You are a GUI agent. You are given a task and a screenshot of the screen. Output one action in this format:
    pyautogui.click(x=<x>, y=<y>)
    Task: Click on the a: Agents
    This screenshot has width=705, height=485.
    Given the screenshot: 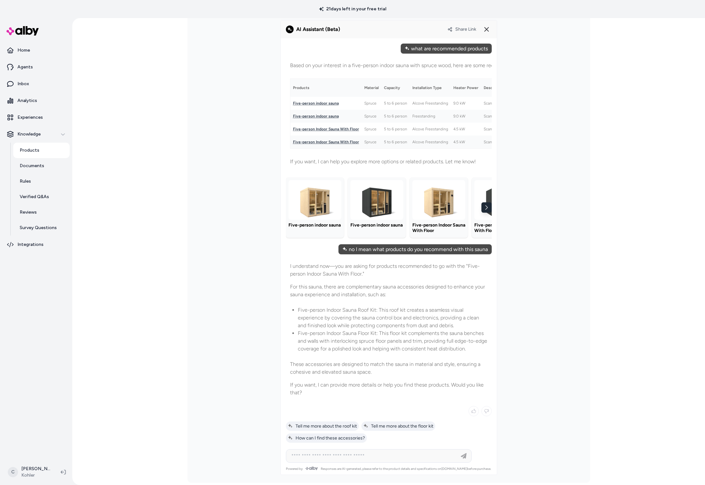 What is the action you would take?
    pyautogui.click(x=36, y=67)
    